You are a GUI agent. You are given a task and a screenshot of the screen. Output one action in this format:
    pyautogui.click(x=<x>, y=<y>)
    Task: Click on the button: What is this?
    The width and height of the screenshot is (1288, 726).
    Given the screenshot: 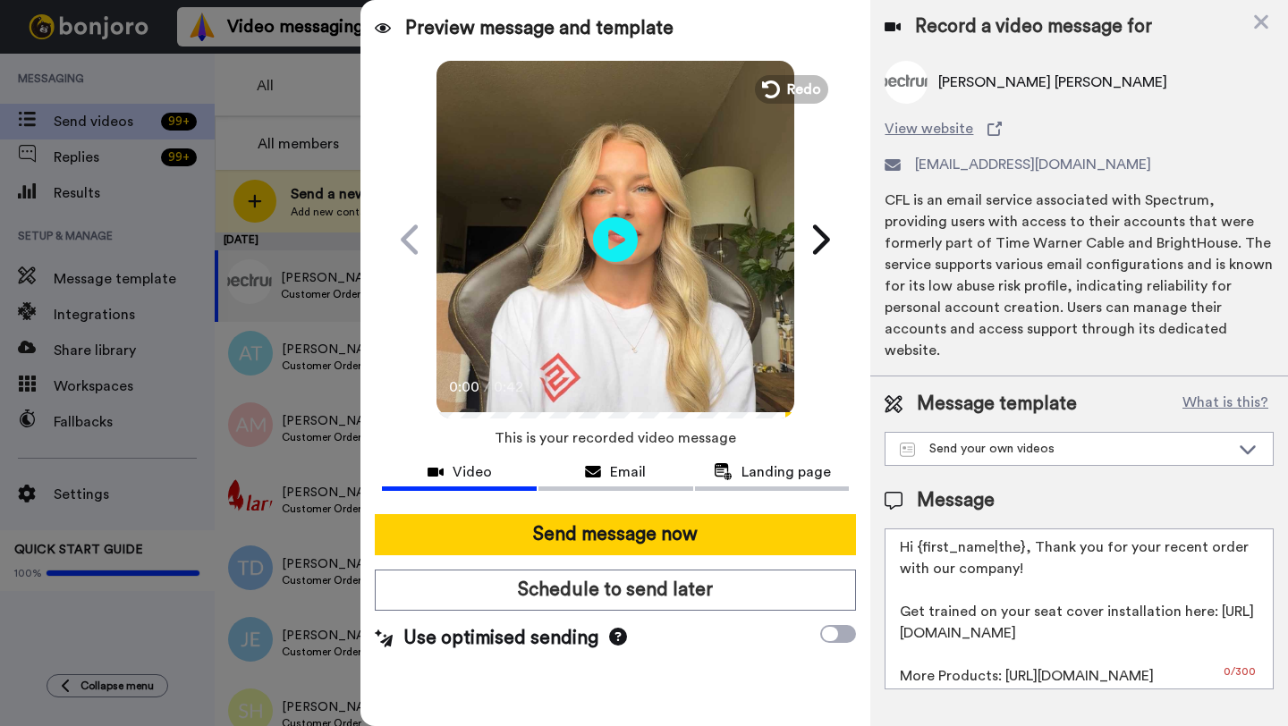 What is the action you would take?
    pyautogui.click(x=1226, y=404)
    